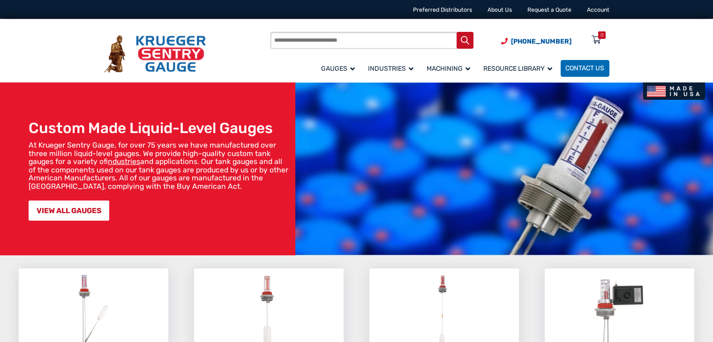 This screenshot has height=342, width=713. What do you see at coordinates (340, 68) in the screenshot?
I see `a: Gauges` at bounding box center [340, 68].